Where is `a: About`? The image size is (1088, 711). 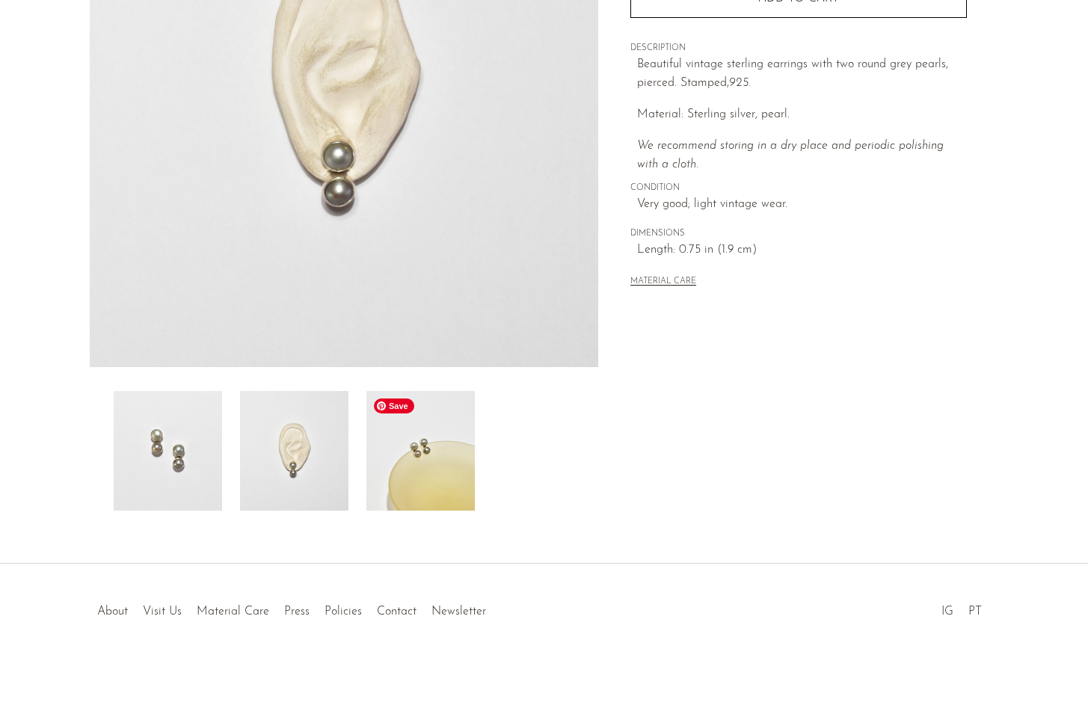
a: About is located at coordinates (112, 612).